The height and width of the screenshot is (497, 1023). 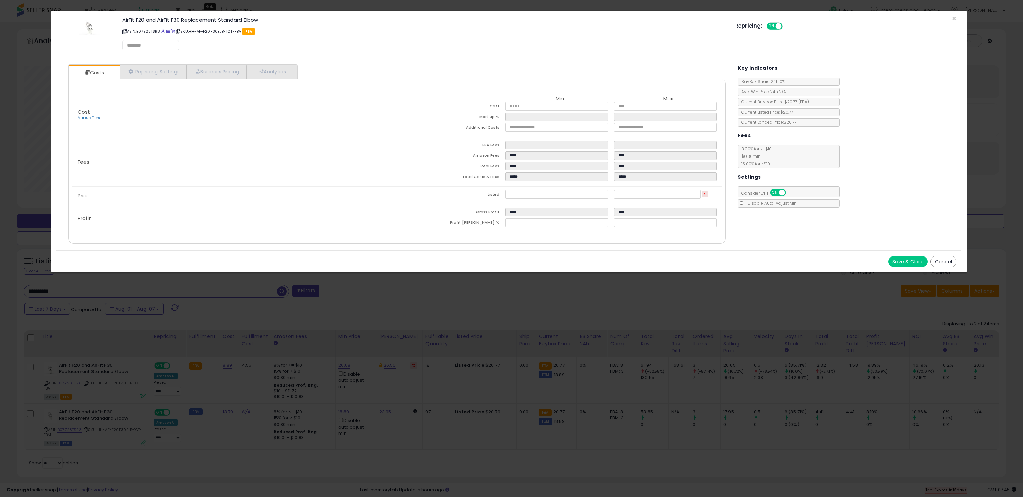 What do you see at coordinates (559, 99) in the screenshot?
I see `th: Min` at bounding box center [559, 99].